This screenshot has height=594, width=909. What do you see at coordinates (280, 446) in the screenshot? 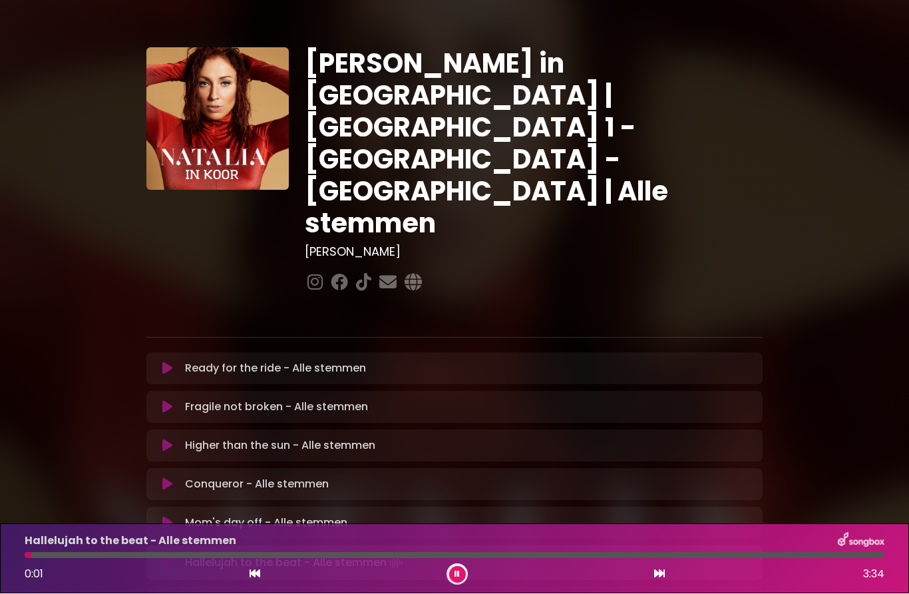
I see `p: Higher than the sun - Alle stemmen` at bounding box center [280, 446].